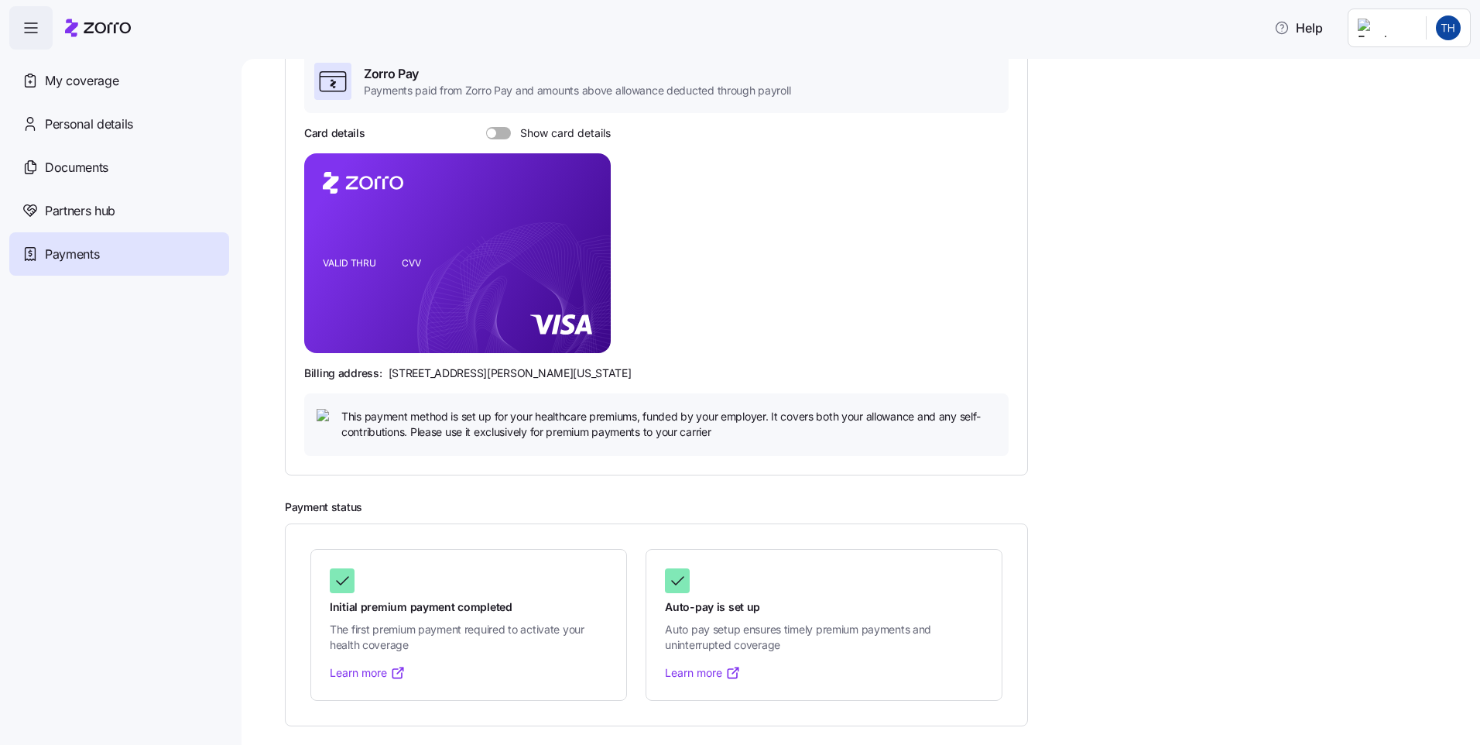 The width and height of the screenshot is (1480, 745). Describe the element at coordinates (334, 133) in the screenshot. I see `h3: Card details` at that location.